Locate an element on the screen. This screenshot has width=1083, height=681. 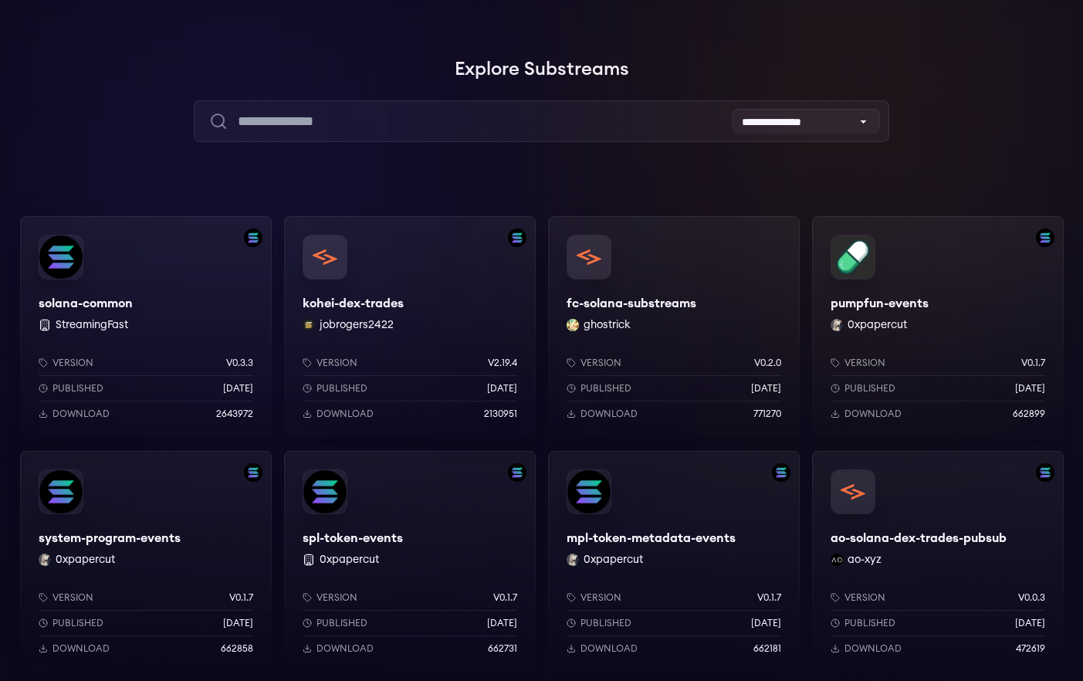
p: 662858 is located at coordinates (237, 648).